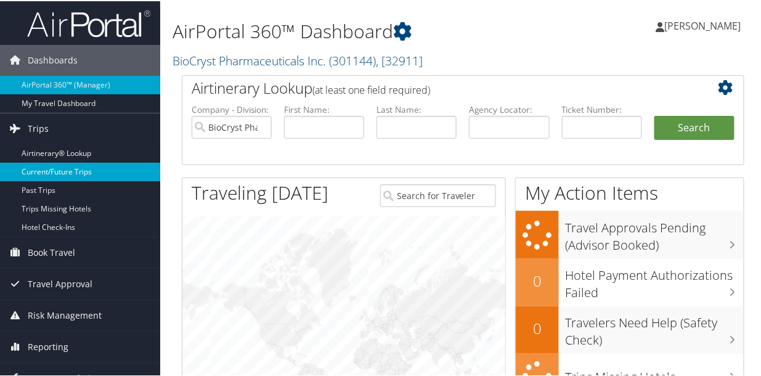 The height and width of the screenshot is (376, 761). I want to click on h3: Travelers Need Help (Safety Check), so click(655, 327).